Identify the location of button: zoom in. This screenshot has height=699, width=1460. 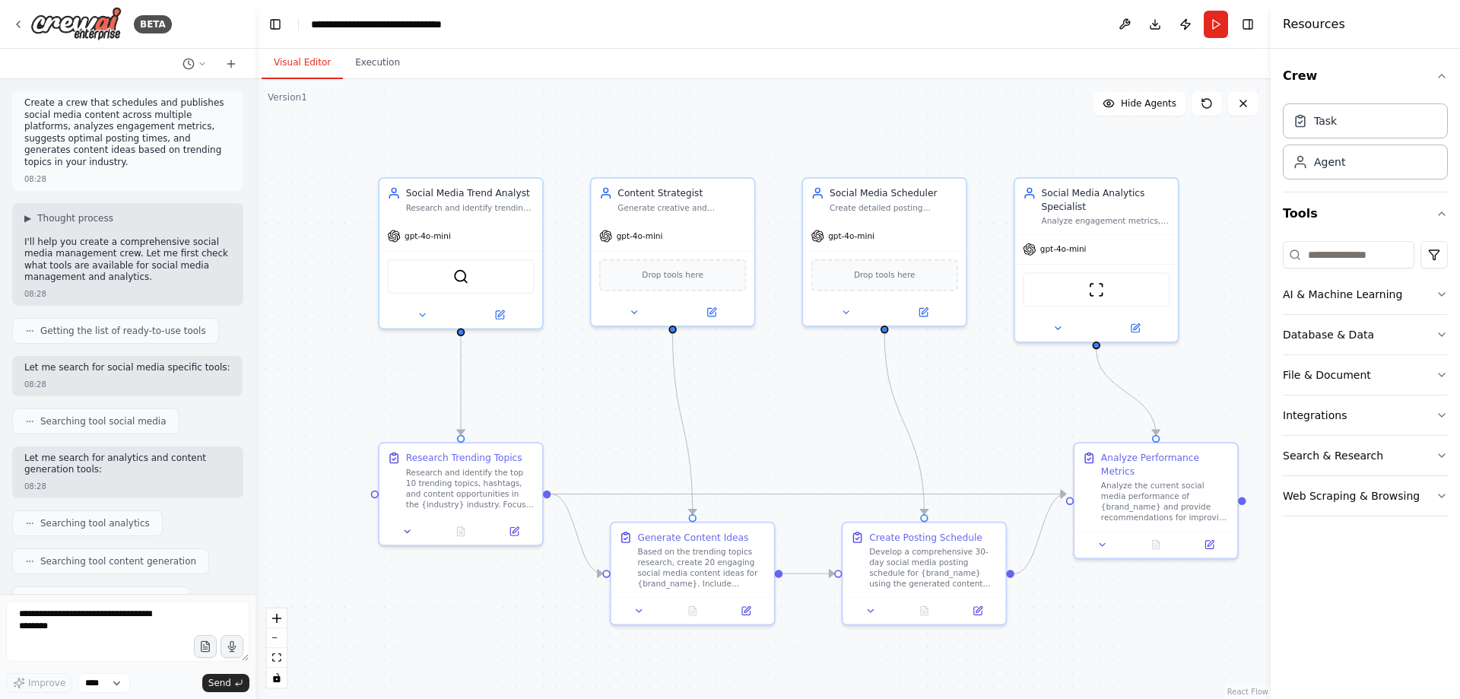
(277, 618).